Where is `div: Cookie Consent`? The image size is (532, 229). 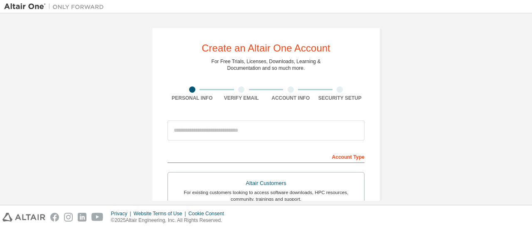 div: Cookie Consent is located at coordinates (208, 214).